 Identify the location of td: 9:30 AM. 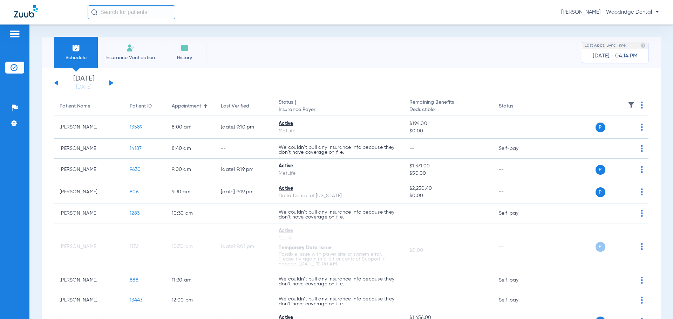
(191, 192).